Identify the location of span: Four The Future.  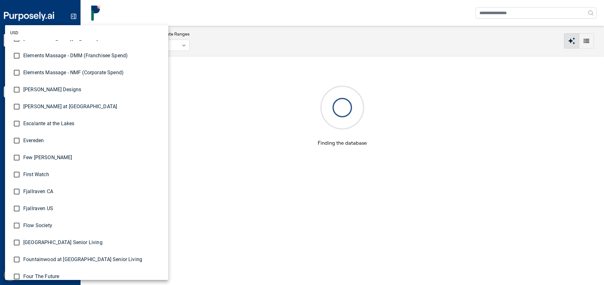
(93, 276).